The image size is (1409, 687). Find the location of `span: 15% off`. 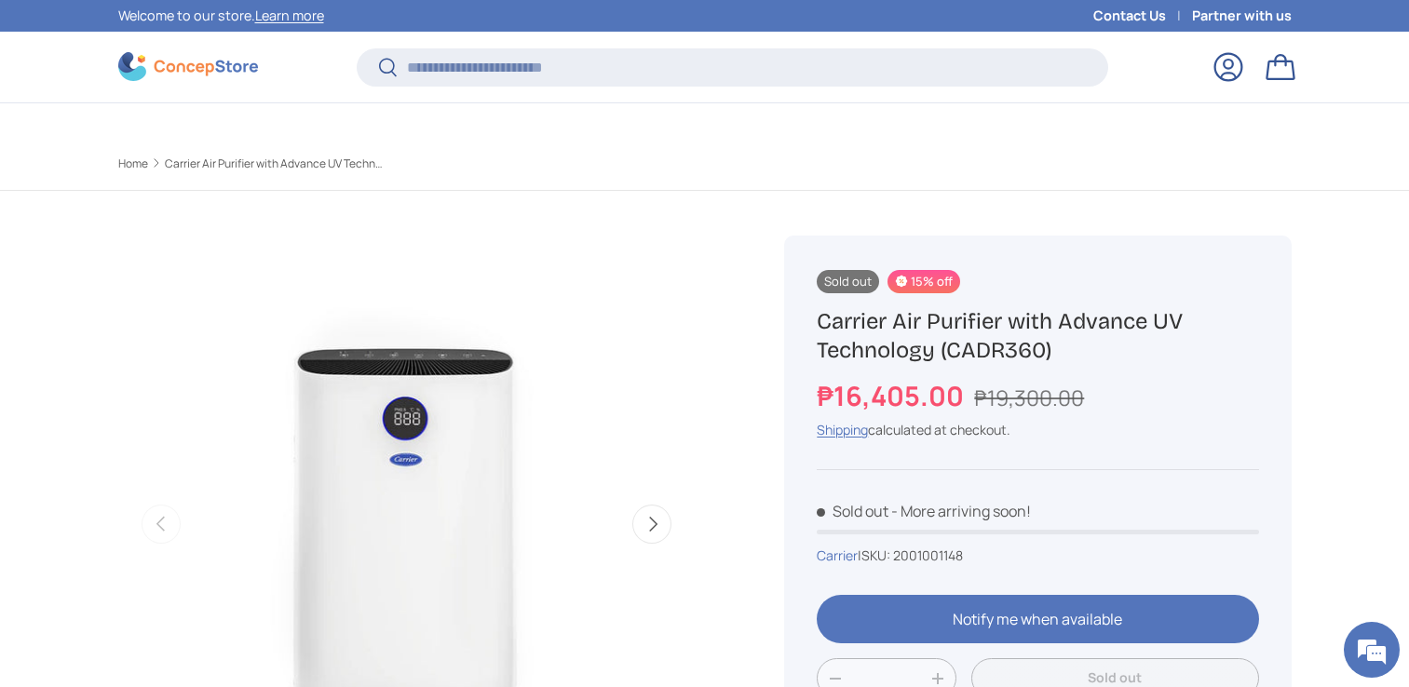

span: 15% off is located at coordinates (924, 281).